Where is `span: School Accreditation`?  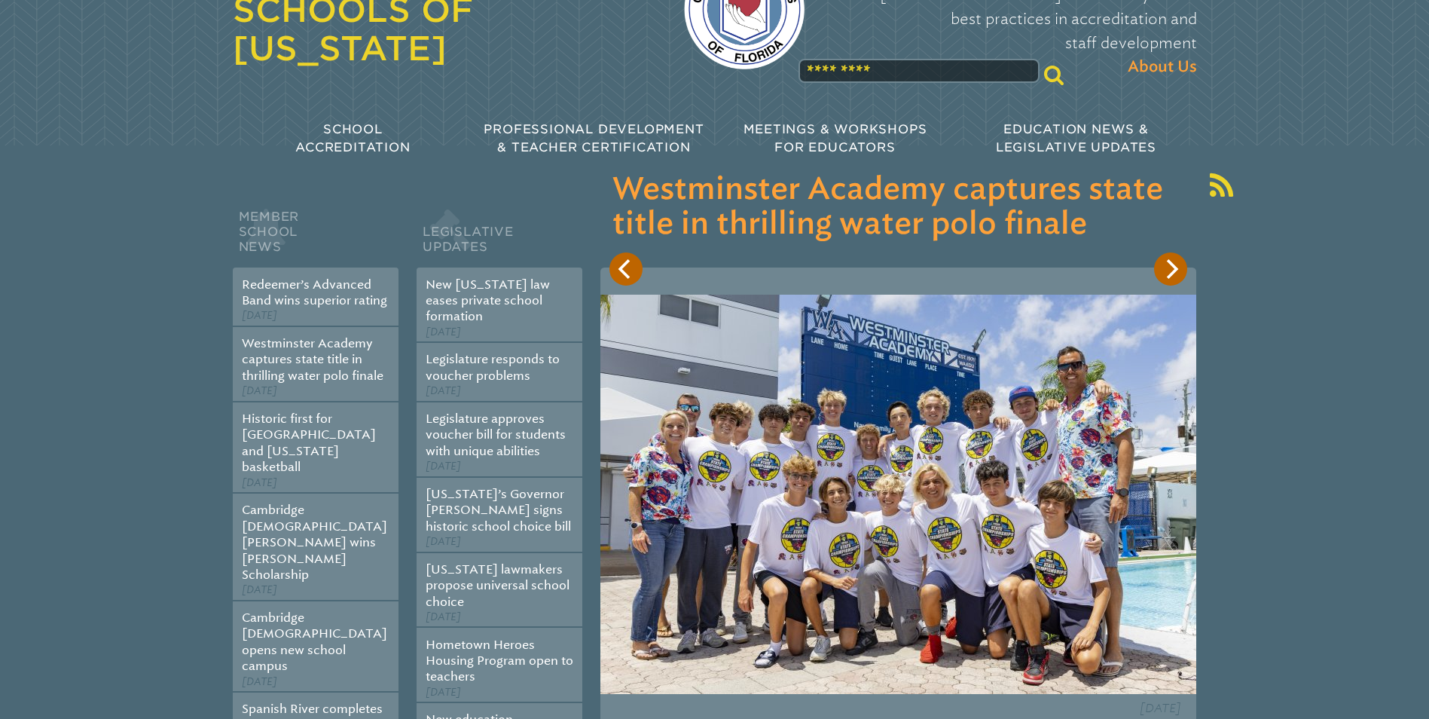
span: School Accreditation is located at coordinates (352, 138).